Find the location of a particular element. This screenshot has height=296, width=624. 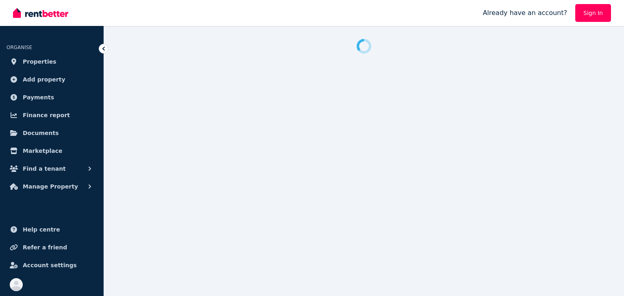

a: Properties is located at coordinates (52, 62).